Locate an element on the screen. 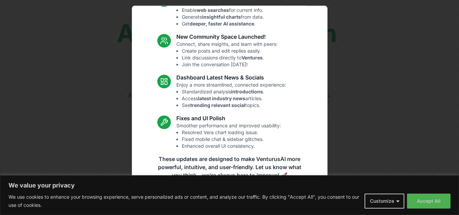 This screenshot has width=459, height=215. strong: introductions is located at coordinates (247, 91).